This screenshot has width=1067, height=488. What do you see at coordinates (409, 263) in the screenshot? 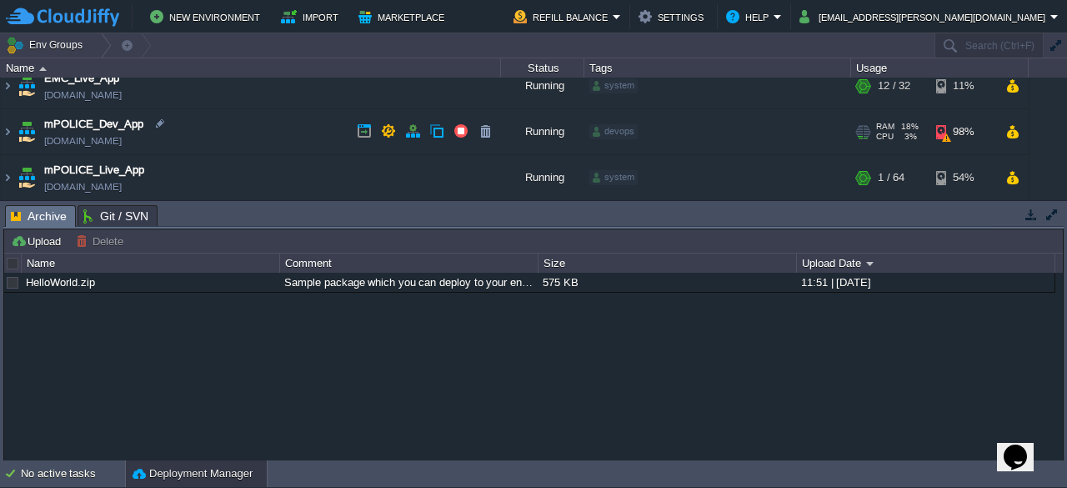
I see `div: Comment` at bounding box center [409, 263].